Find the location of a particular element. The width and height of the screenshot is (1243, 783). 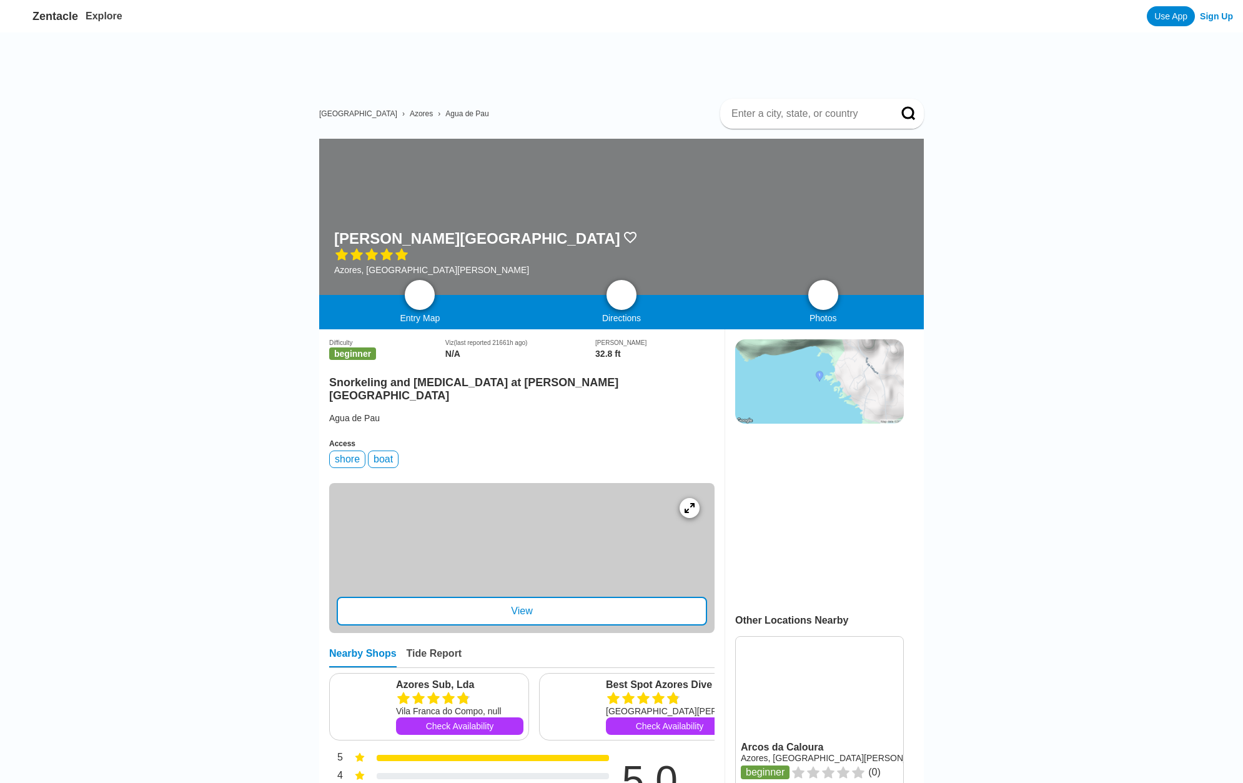

a: Sign Up is located at coordinates (1216, 16).